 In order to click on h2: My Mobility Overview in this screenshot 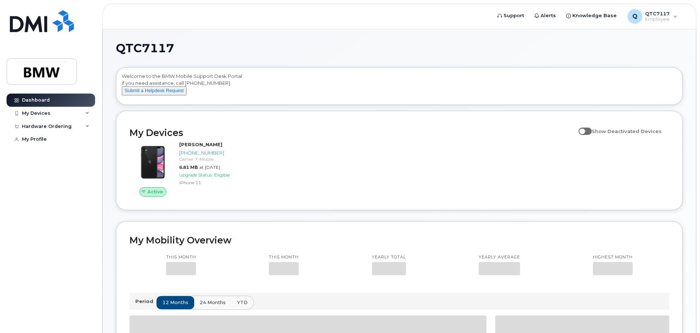, I will do `click(399, 240)`.